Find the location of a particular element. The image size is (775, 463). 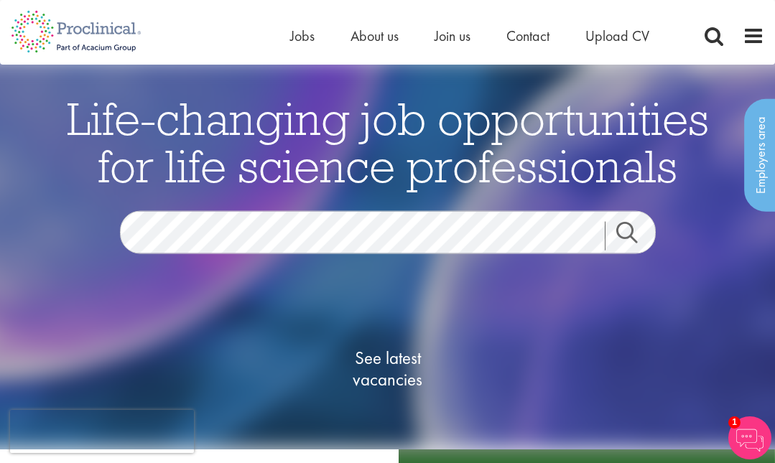

span: Upload CV is located at coordinates (617, 36).